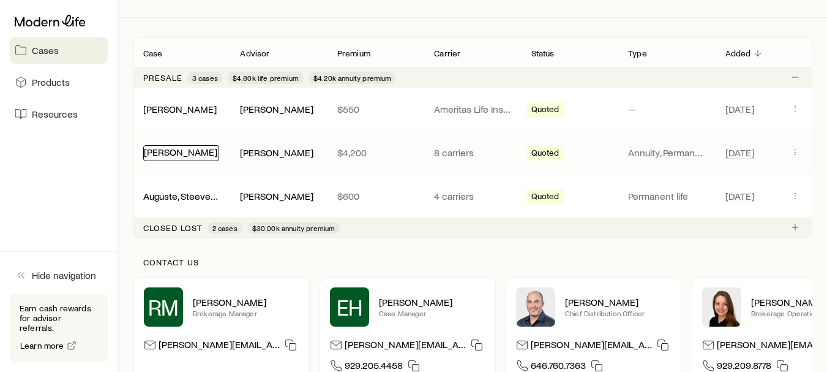  What do you see at coordinates (225, 228) in the screenshot?
I see `span: 2 cases` at bounding box center [225, 228].